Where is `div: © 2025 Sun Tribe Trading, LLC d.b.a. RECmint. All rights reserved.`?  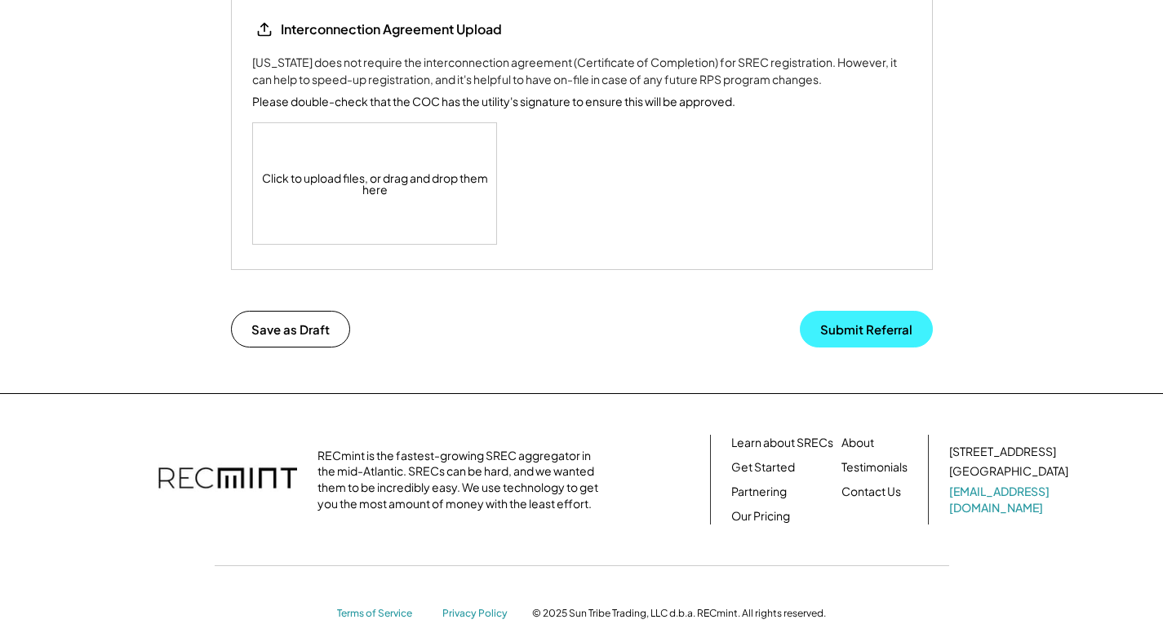 div: © 2025 Sun Tribe Trading, LLC d.b.a. RECmint. All rights reserved. is located at coordinates (679, 614).